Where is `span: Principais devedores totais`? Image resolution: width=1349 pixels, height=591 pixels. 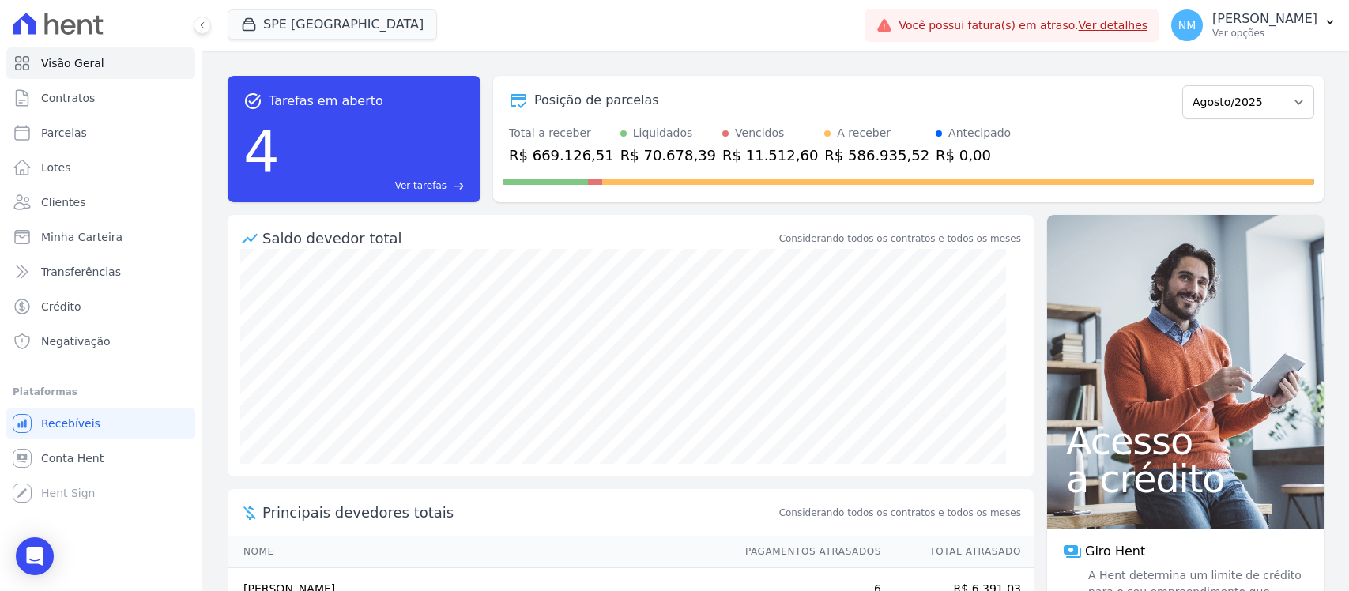 span: Principais devedores totais is located at coordinates (519, 512).